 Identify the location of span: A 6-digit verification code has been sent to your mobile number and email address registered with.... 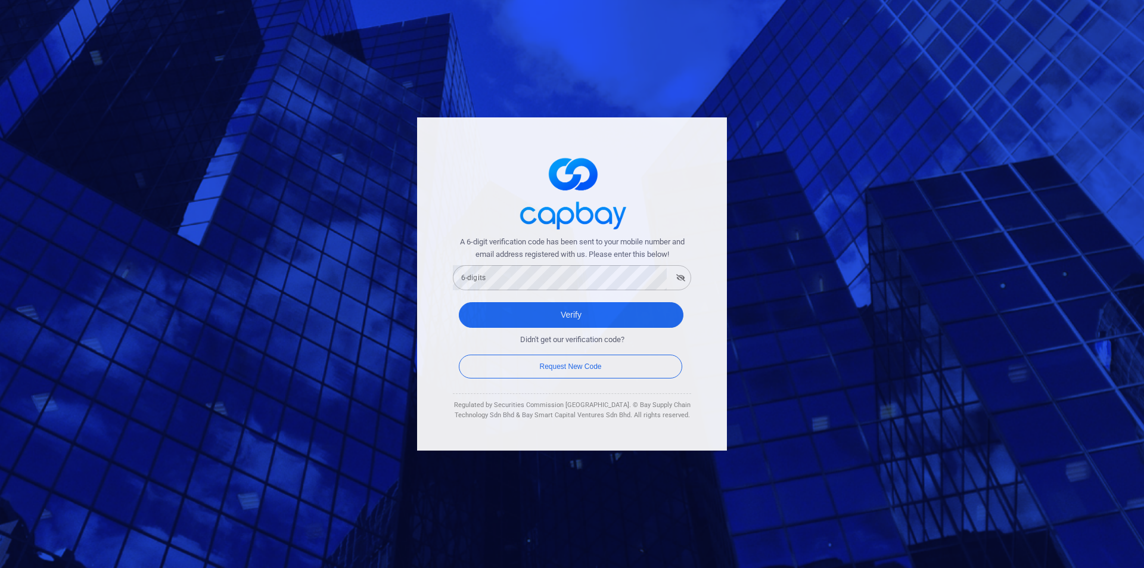
(572, 248).